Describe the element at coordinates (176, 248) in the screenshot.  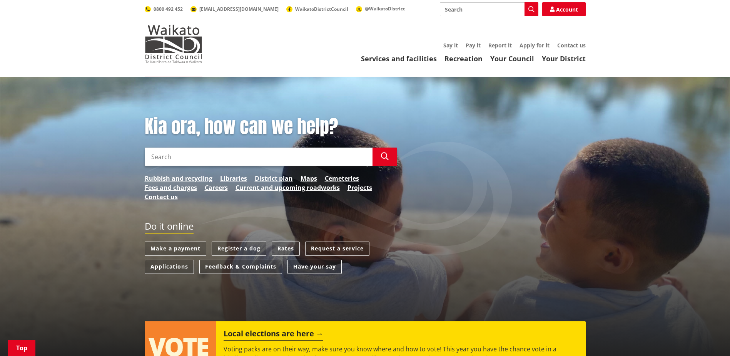
I see `a: Make a payment` at that location.